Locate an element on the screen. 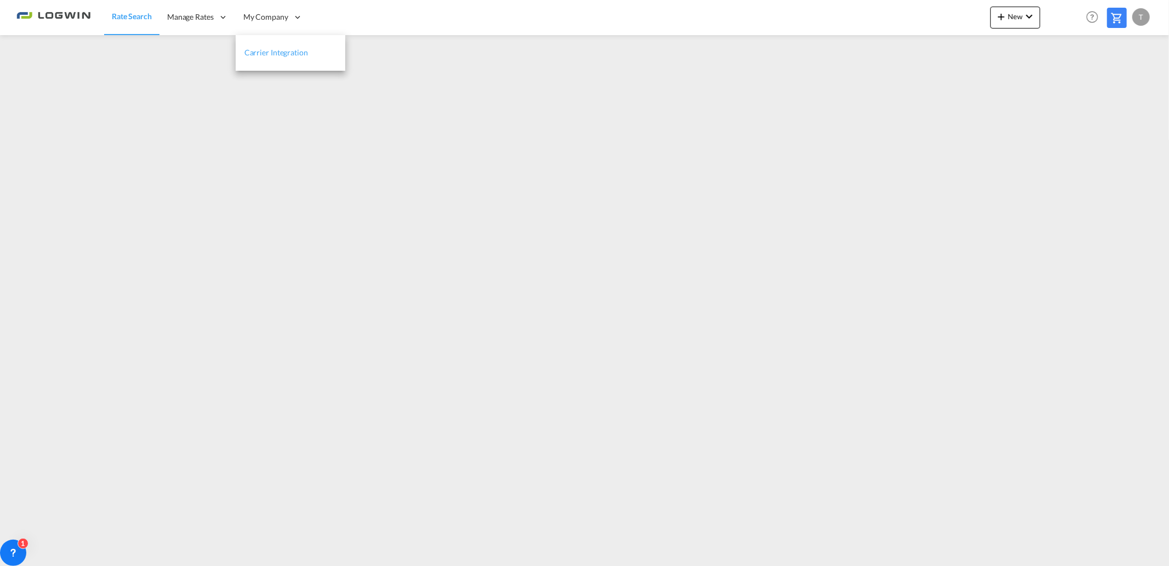  span: Carrier Integration is located at coordinates (276, 52).